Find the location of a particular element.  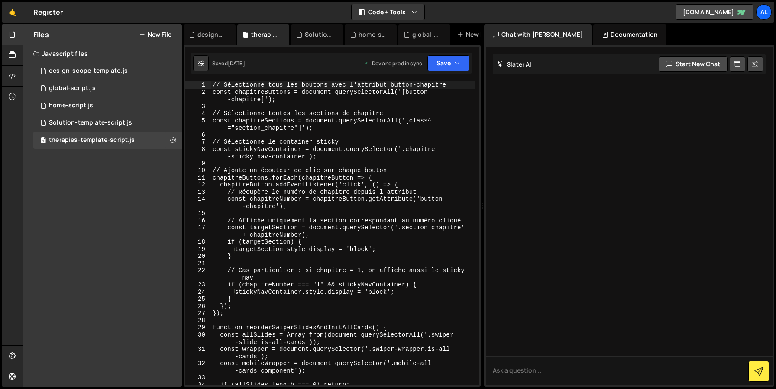

div: 16219/46881.js is located at coordinates (107, 140).